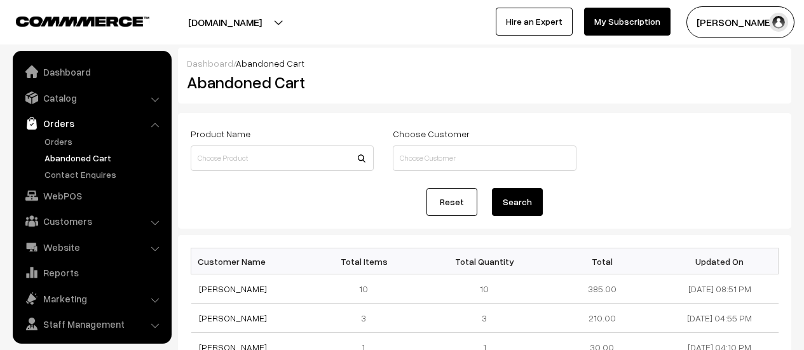 Image resolution: width=804 pixels, height=350 pixels. Describe the element at coordinates (484, 158) in the screenshot. I see `input: Choose Customer` at that location.